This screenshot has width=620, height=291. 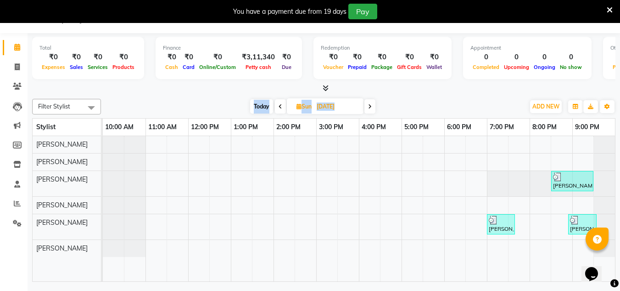 I want to click on span: Services, so click(x=98, y=67).